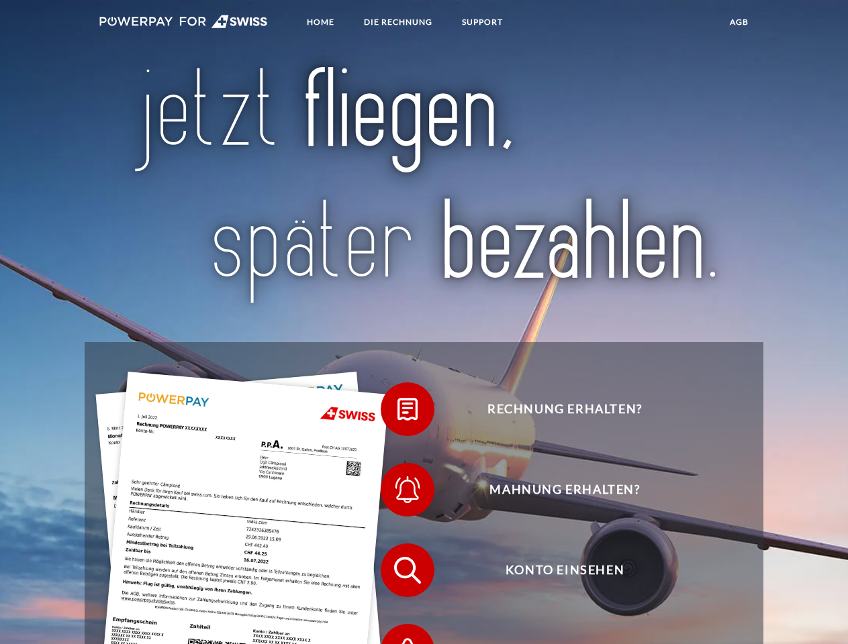  Describe the element at coordinates (398, 22) in the screenshot. I see `a: DIE RECHNUNG` at that location.